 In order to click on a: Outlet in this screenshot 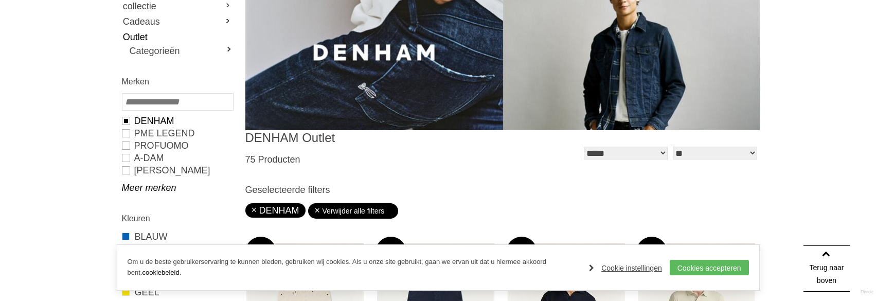, I will do `click(177, 37)`.